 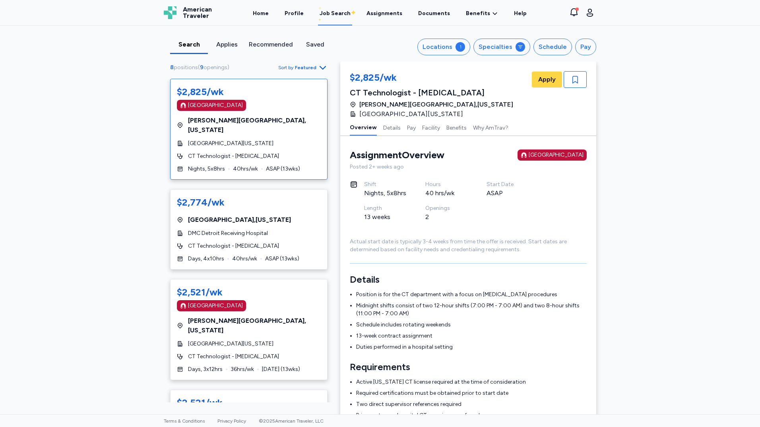 I want to click on div: Nights, 5x8hrs, so click(x=385, y=193).